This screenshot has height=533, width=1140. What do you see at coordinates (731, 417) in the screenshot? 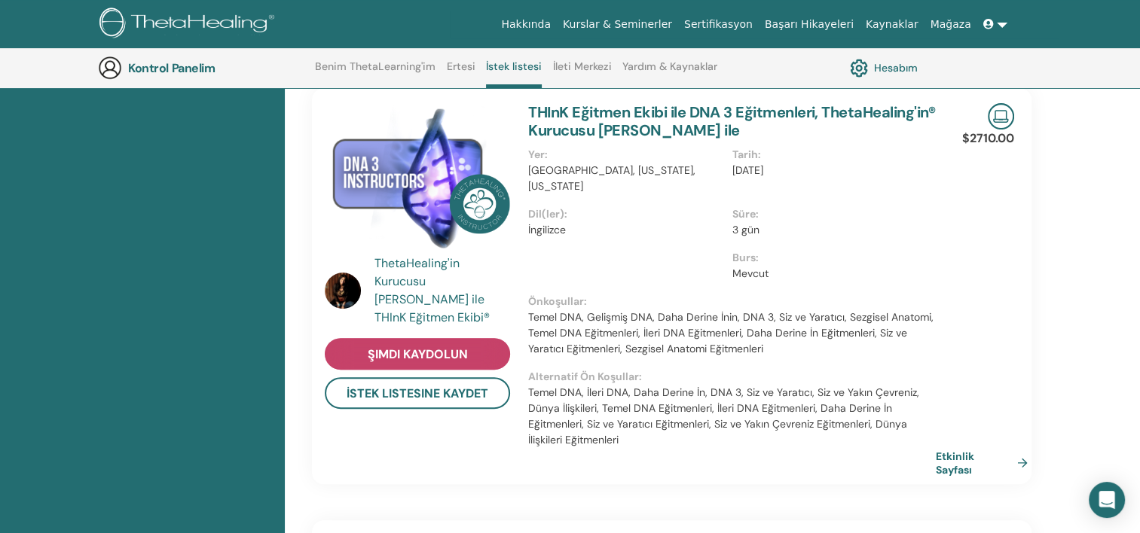
I see `p: Temel DNA, İleri DNA, Daha Derine İn, DNA 3, Siz ve Yaratıcı, Siz ve Yakın Çevreniz, Dünya İlişki...` at bounding box center [731, 417].